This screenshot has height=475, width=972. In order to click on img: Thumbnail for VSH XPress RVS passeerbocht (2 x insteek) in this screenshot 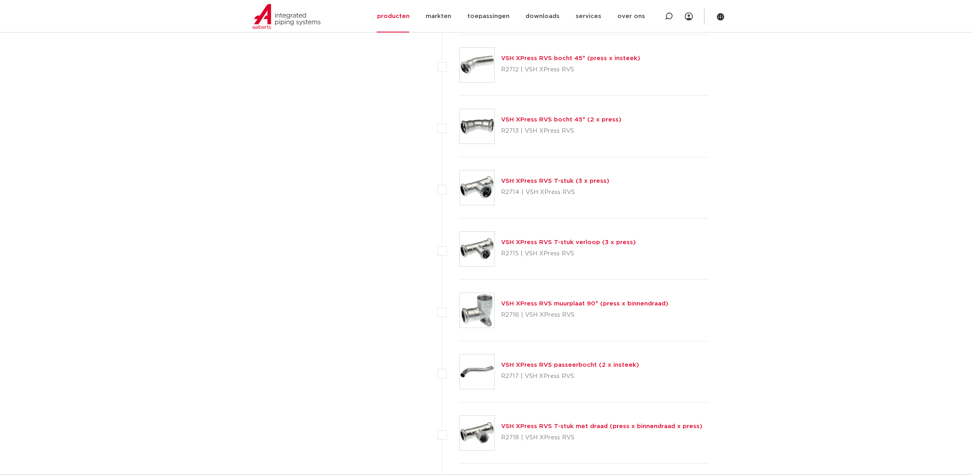, I will do `click(477, 372)`.